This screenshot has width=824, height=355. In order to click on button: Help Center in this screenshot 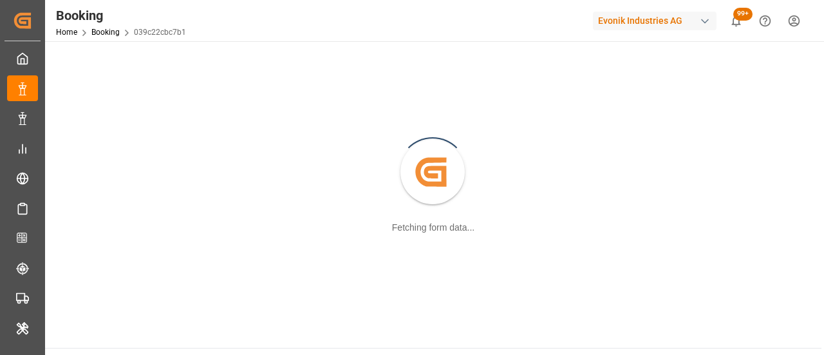, I will do `click(765, 21)`.